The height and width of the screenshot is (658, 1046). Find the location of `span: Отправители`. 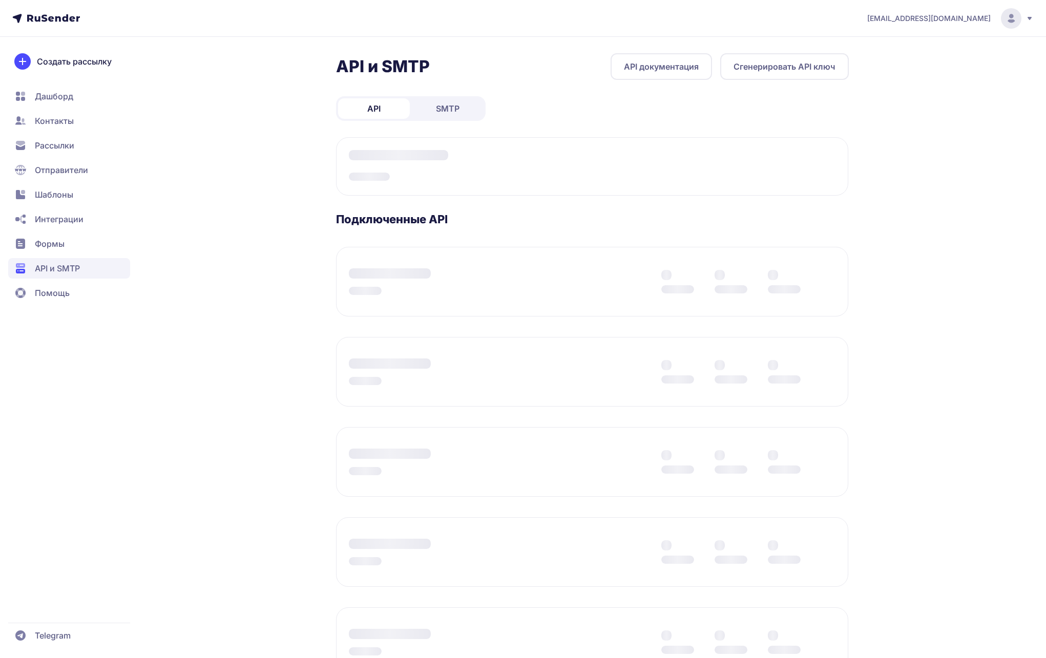

span: Отправители is located at coordinates (61, 170).